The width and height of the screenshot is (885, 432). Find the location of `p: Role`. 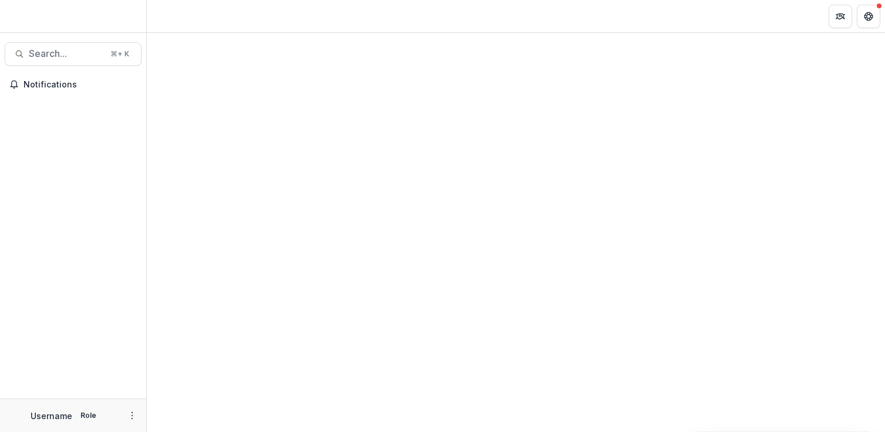

p: Role is located at coordinates (88, 416).